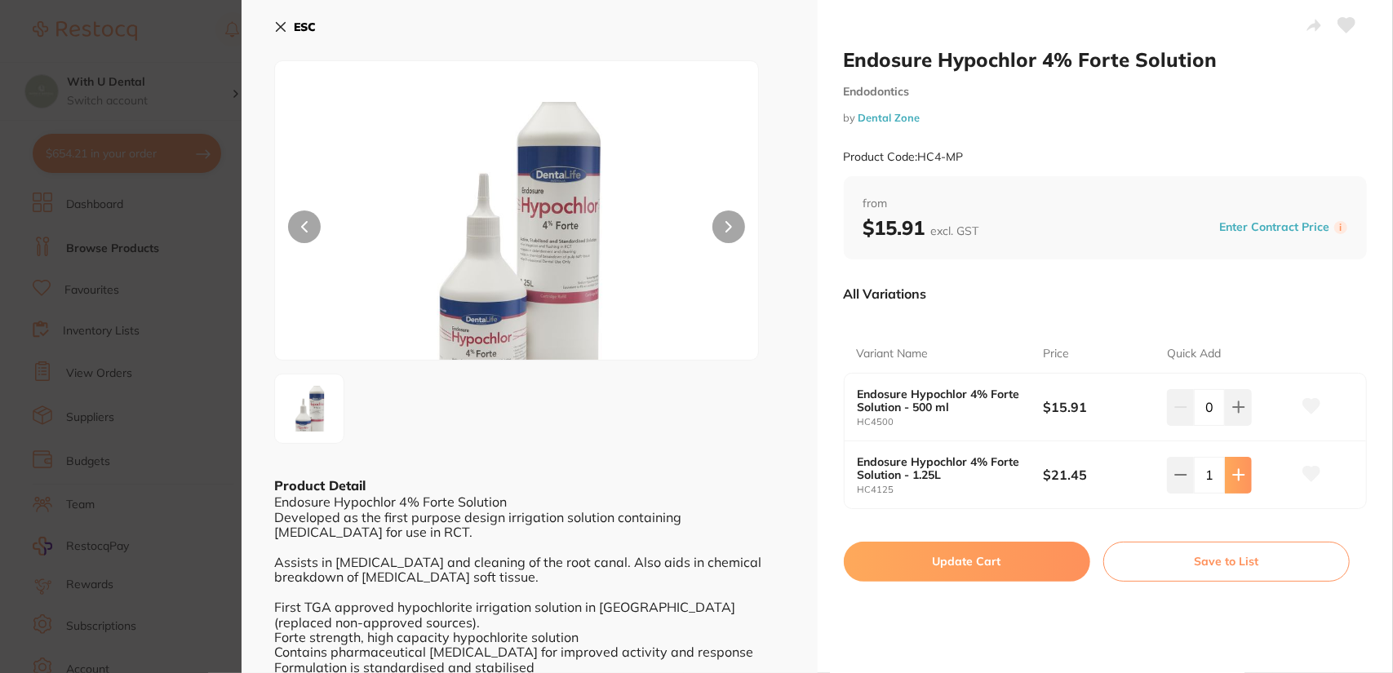  Describe the element at coordinates (1106, 91) in the screenshot. I see `small: Endodontics` at that location.